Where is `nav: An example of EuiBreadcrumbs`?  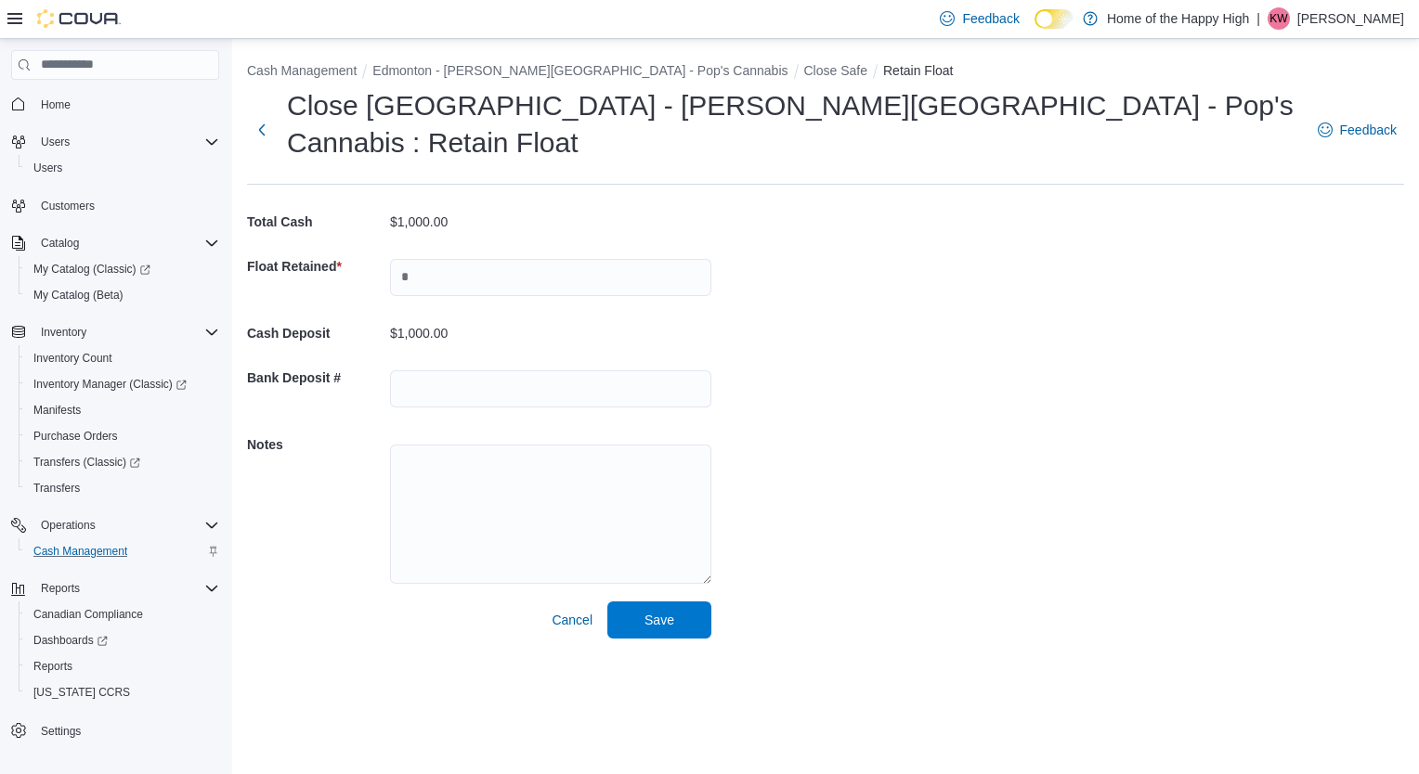 nav: An example of EuiBreadcrumbs is located at coordinates (825, 72).